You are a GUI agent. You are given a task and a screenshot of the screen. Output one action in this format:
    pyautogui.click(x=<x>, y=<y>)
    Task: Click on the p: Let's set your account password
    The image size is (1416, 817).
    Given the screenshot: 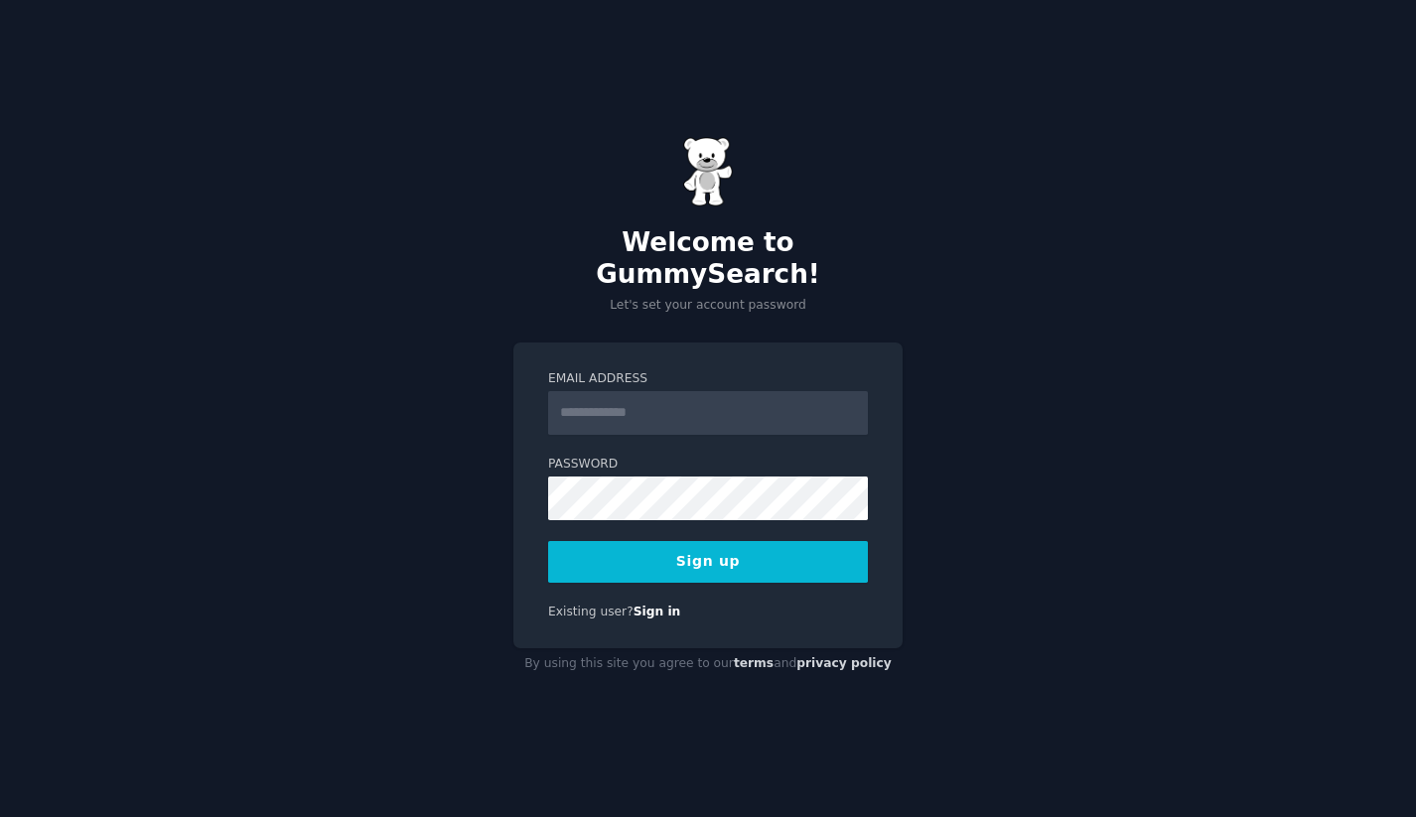 What is the action you would take?
    pyautogui.click(x=708, y=306)
    